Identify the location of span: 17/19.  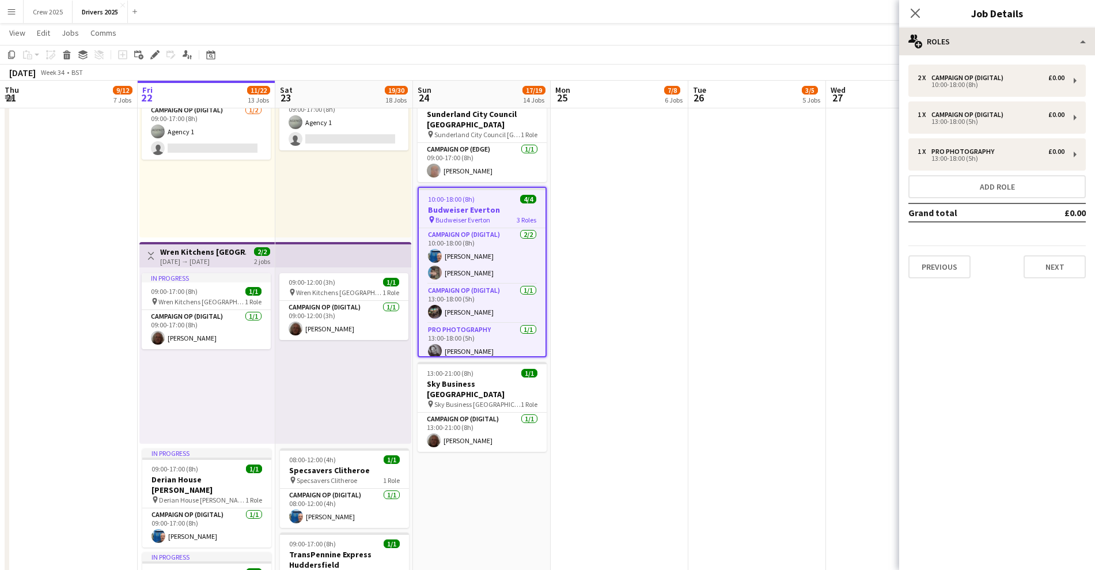
(534, 90).